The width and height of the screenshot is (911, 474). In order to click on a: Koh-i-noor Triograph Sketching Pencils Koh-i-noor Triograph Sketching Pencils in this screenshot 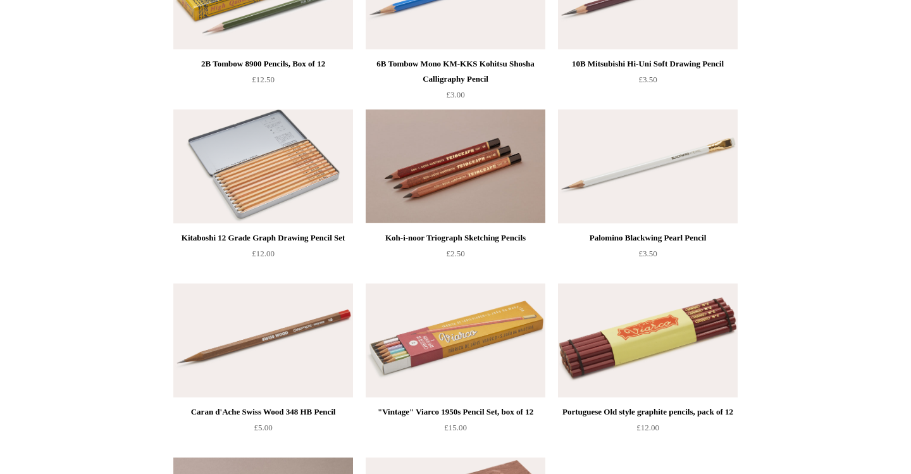, I will do `click(455, 166)`.